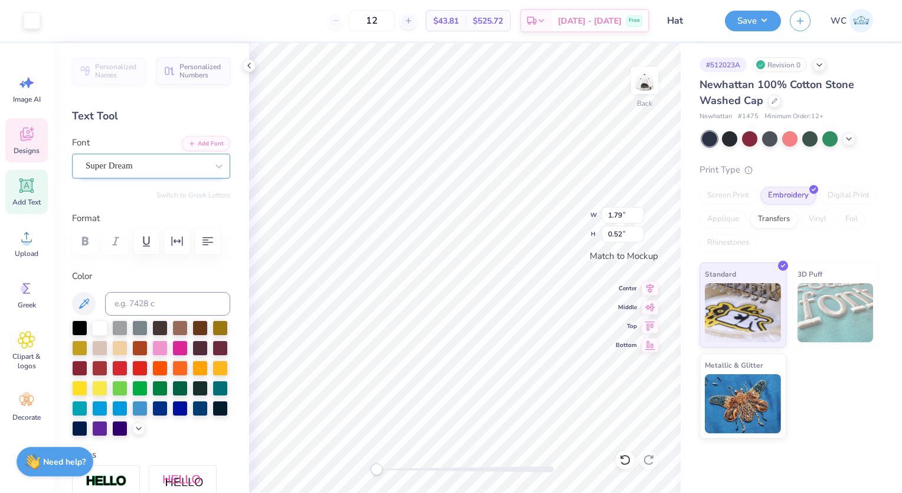 This screenshot has width=902, height=493. I want to click on span: Clipart & logos, so click(27, 361).